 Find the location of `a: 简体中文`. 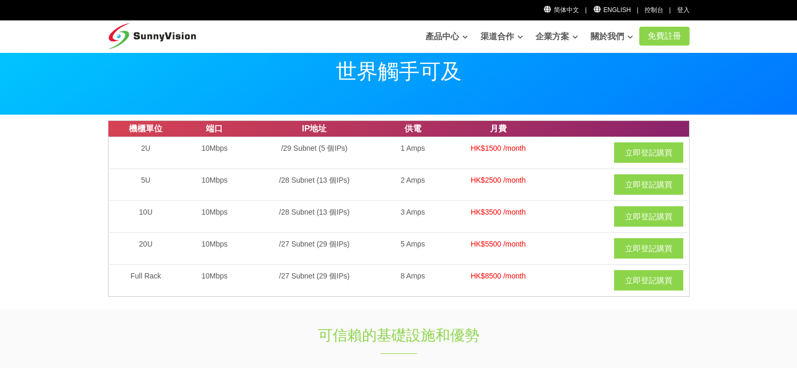

a: 简体中文 is located at coordinates (561, 10).